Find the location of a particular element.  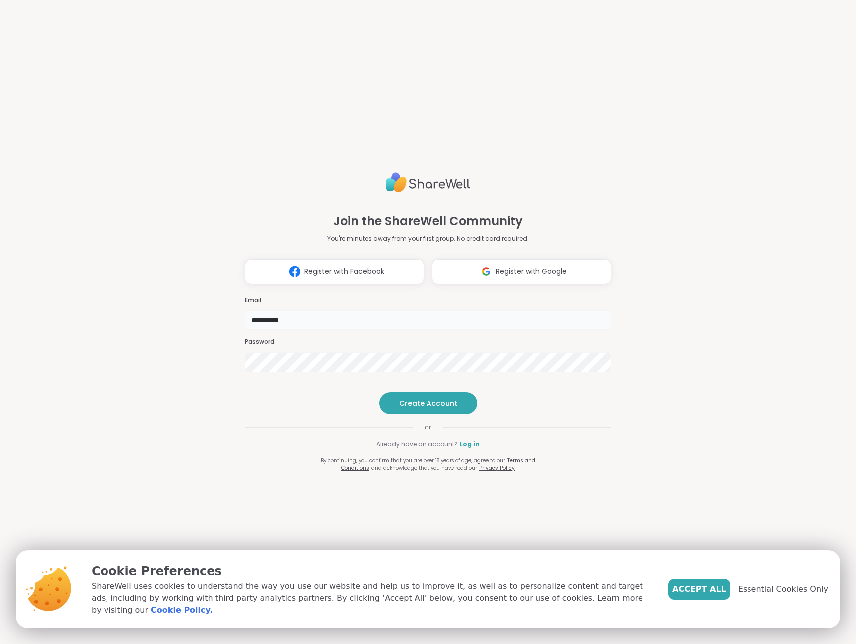

button: Create Account is located at coordinates (428, 403).